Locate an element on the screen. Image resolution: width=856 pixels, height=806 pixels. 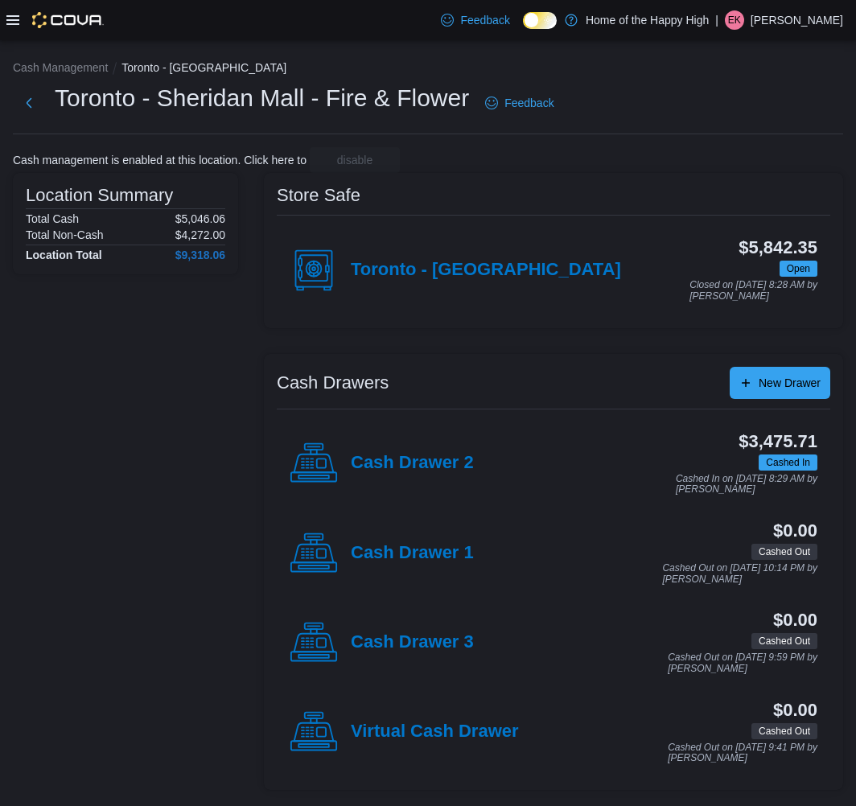
span: Open is located at coordinates (798, 269).